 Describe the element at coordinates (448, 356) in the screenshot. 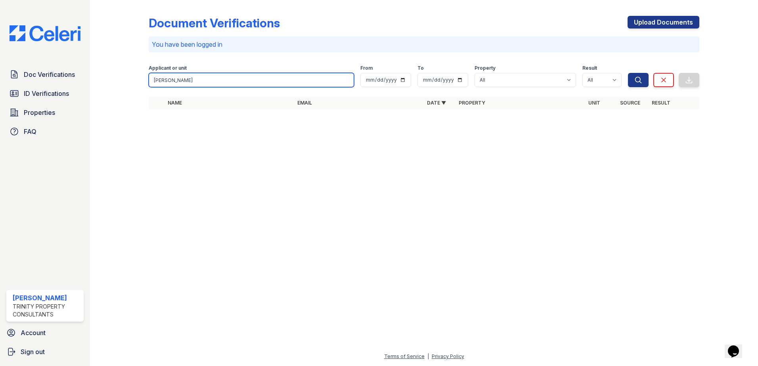

I see `a: Privacy Policy` at that location.